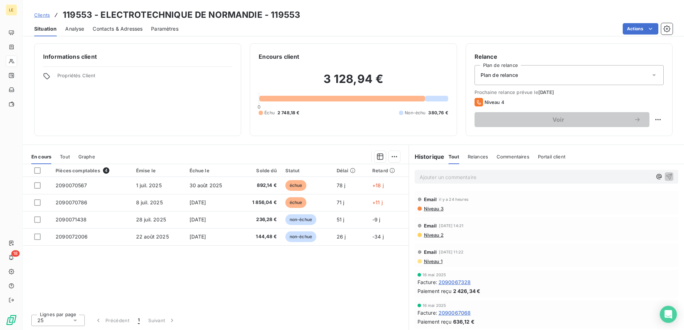 The height and width of the screenshot is (330, 684). What do you see at coordinates (259, 107) in the screenshot?
I see `span: 0` at bounding box center [259, 107].